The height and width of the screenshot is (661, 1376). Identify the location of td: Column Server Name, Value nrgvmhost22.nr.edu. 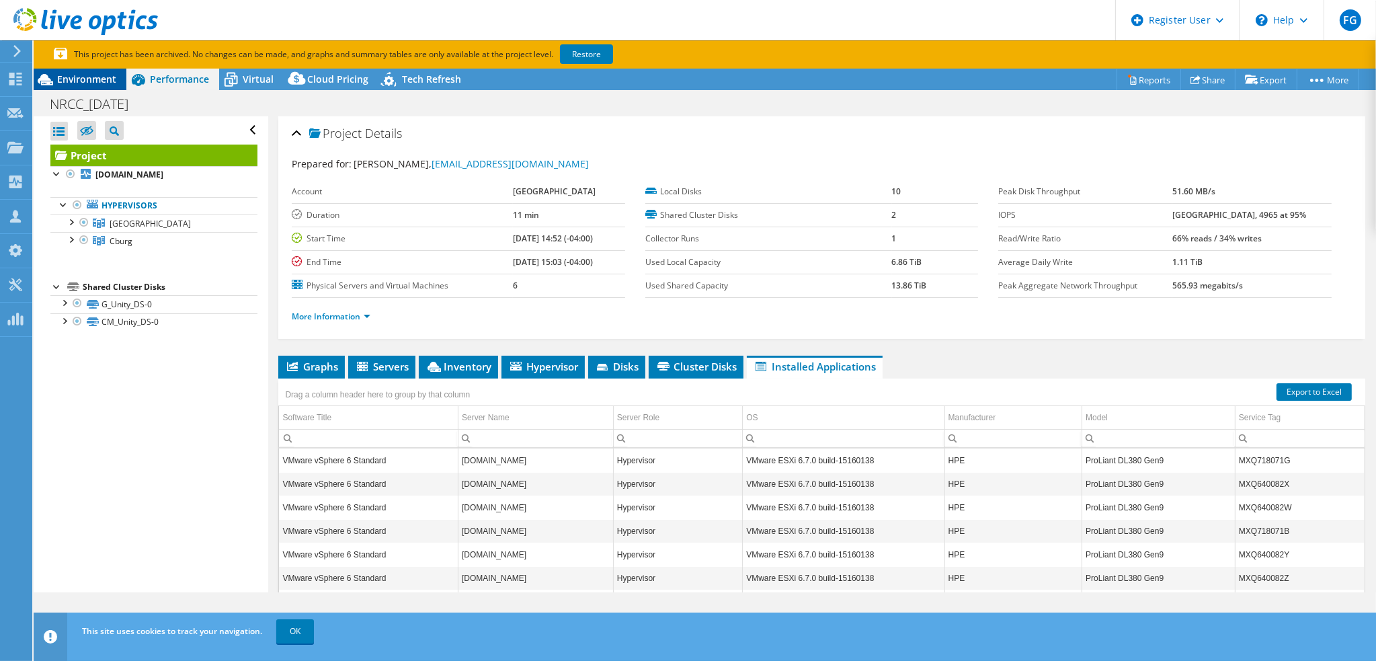
(536, 483).